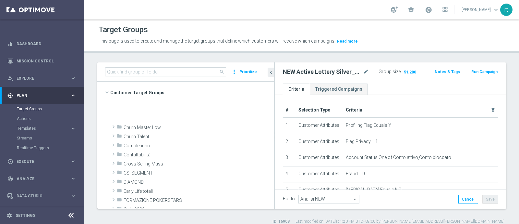 The width and height of the screenshot is (519, 224). I want to click on label: Folder, so click(290, 198).